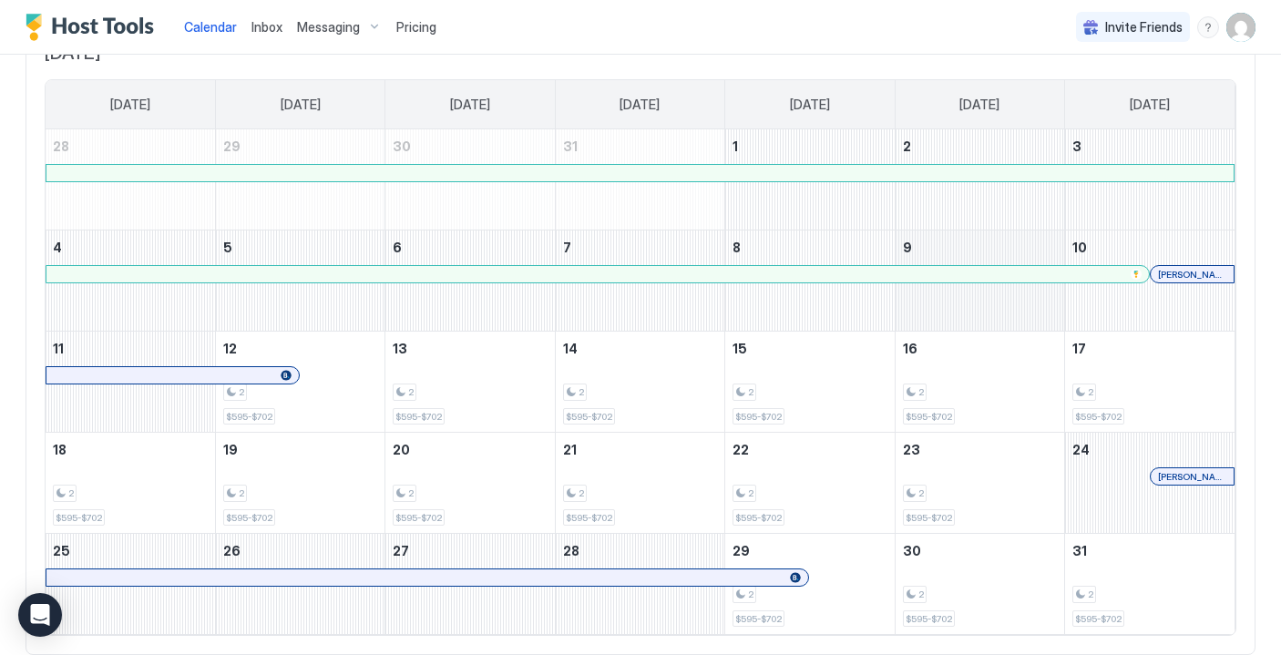 Image resolution: width=1281 pixels, height=655 pixels. What do you see at coordinates (470, 382) in the screenshot?
I see `td: January 13, 2026` at bounding box center [470, 382].